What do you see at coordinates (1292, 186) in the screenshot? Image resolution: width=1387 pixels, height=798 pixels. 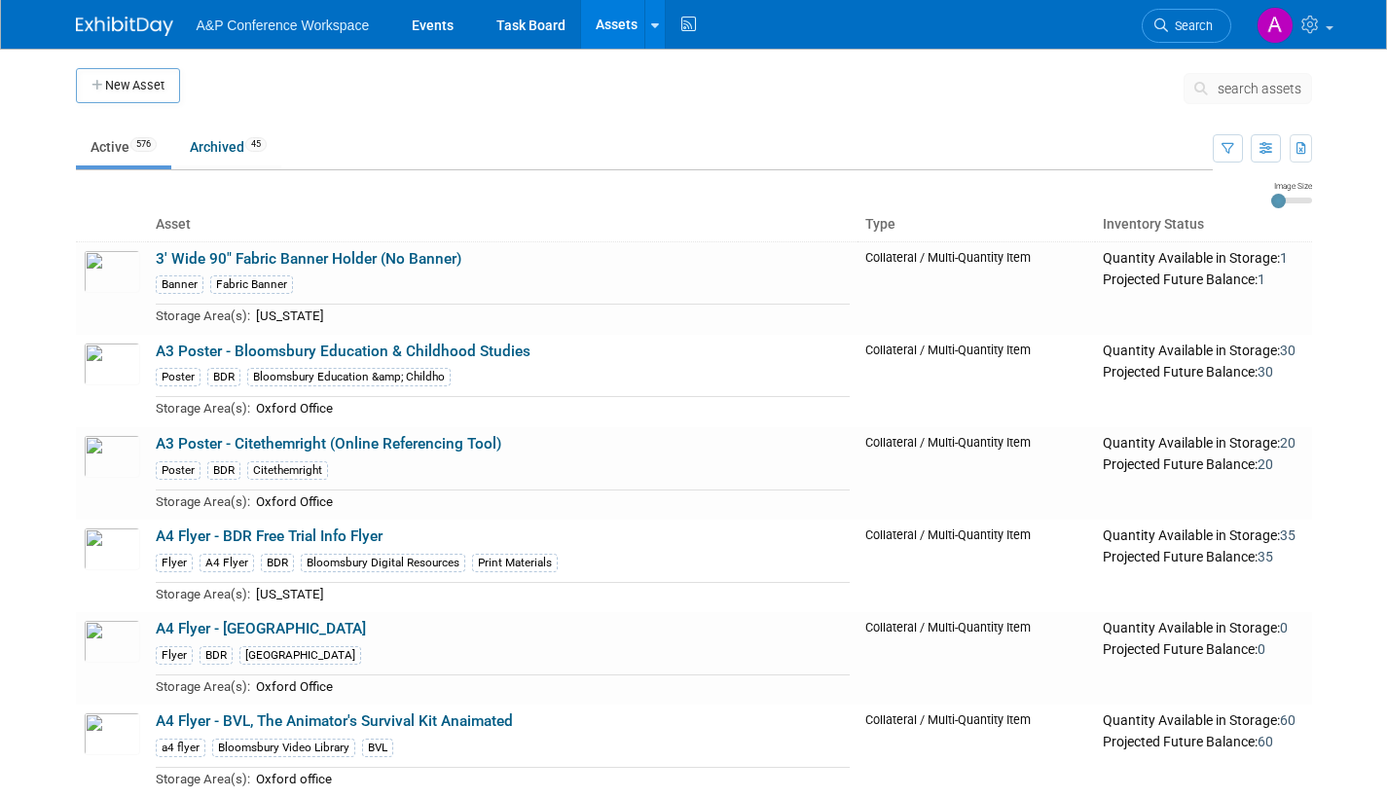 I see `div: Image Size` at bounding box center [1292, 186].